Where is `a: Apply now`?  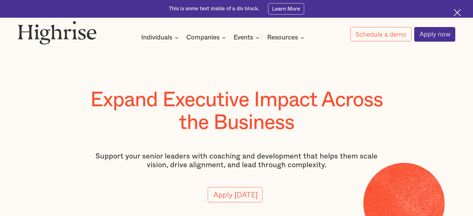
a: Apply now is located at coordinates (435, 34).